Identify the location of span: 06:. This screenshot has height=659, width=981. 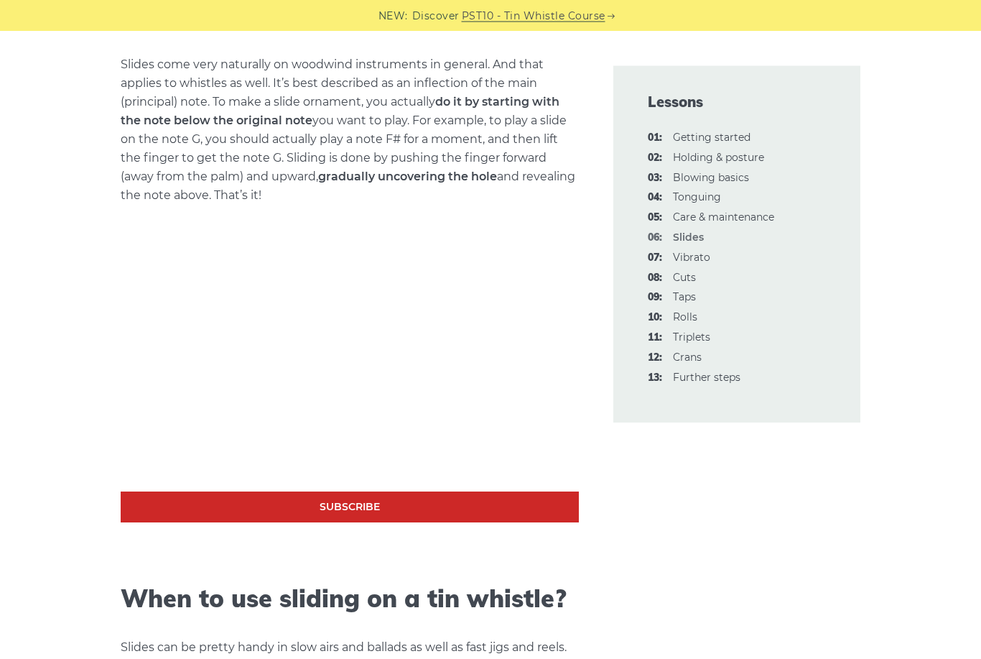
(655, 238).